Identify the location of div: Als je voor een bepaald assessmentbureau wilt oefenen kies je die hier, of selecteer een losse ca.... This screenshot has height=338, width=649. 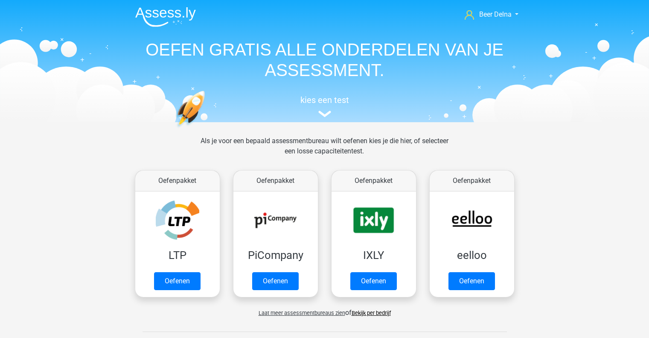
(324, 151).